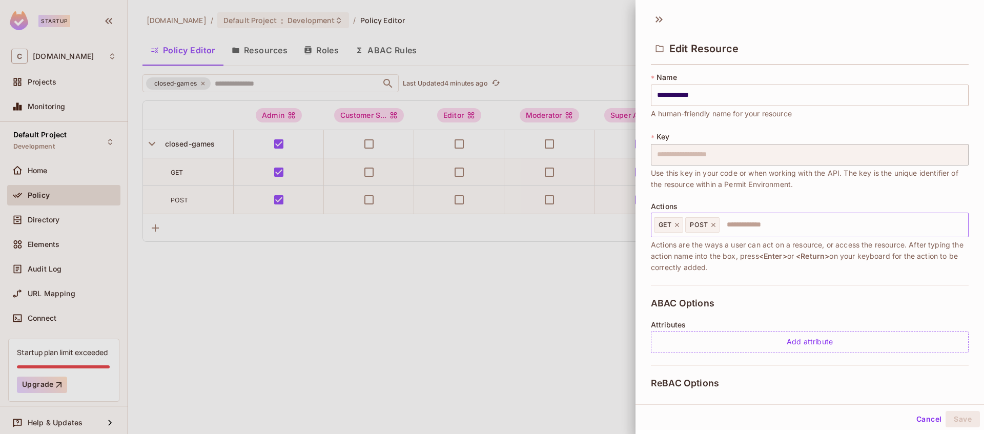 The height and width of the screenshot is (434, 984). I want to click on span: Actions, so click(664, 207).